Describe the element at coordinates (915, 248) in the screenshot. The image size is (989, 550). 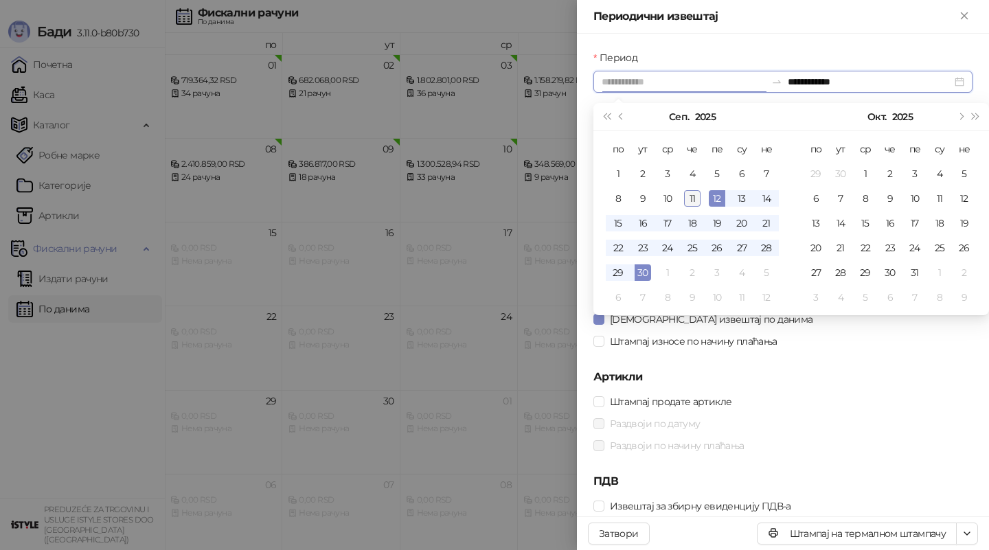
I see `td: 2025-10-24` at that location.